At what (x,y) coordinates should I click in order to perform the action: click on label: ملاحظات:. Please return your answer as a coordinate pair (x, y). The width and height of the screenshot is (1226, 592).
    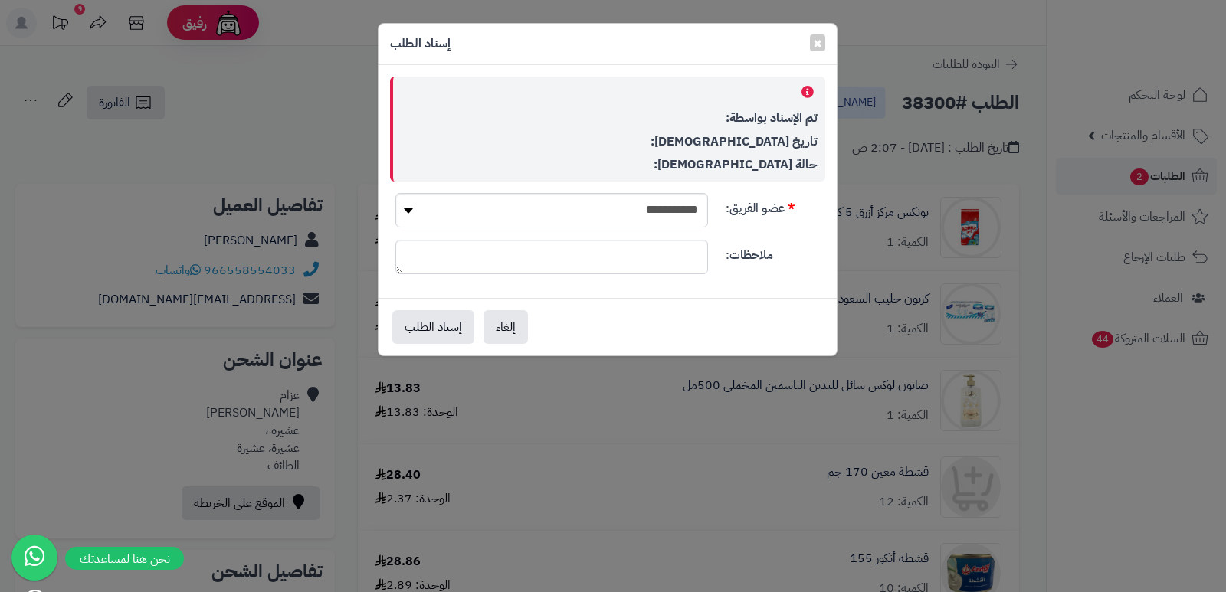
    Looking at the image, I should click on (776, 252).